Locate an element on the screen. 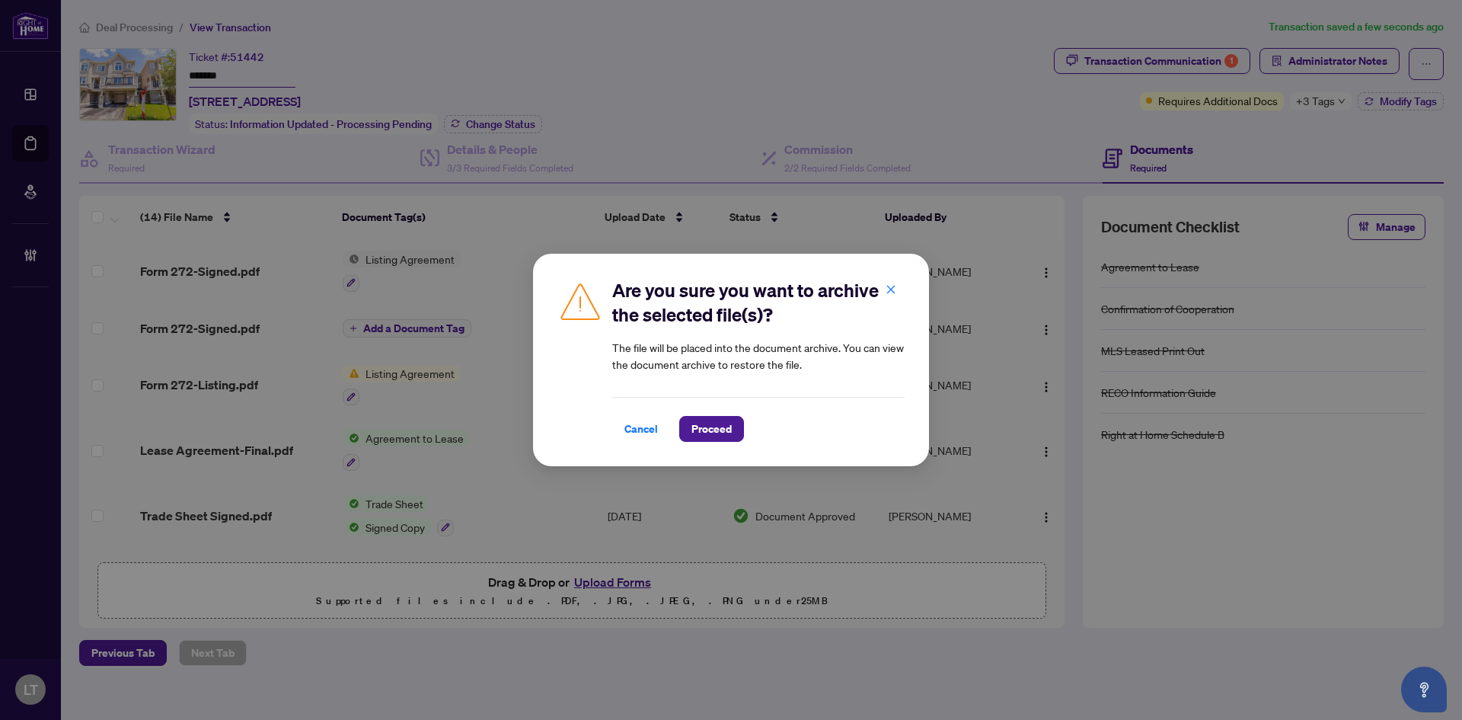 This screenshot has height=720, width=1462. button: Open asap is located at coordinates (1424, 689).